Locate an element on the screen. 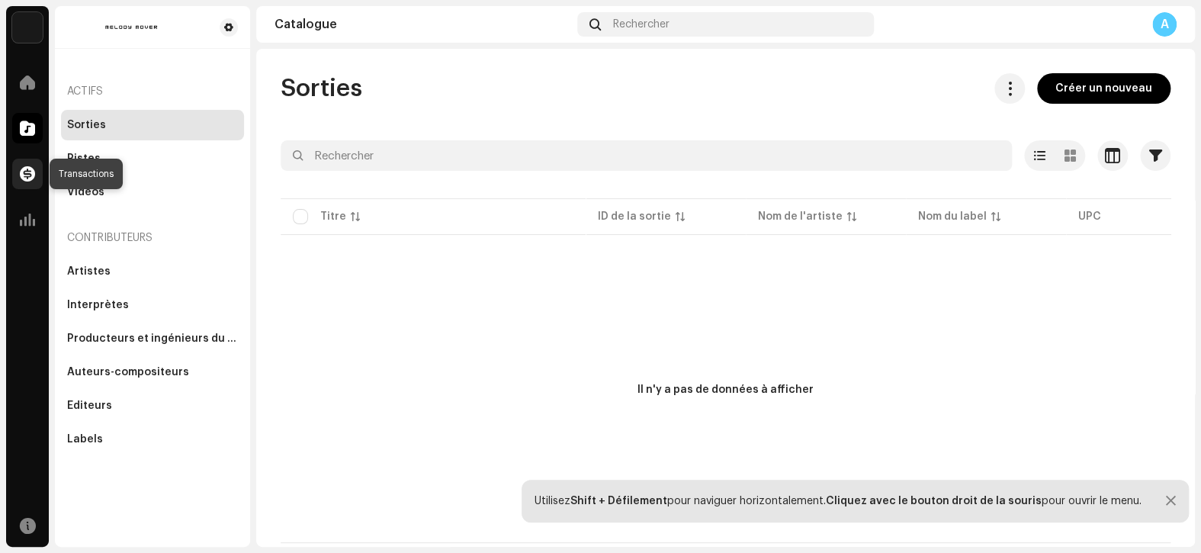 Image resolution: width=1201 pixels, height=553 pixels. img: dd1629f2-61db-4bea-83cc-ae53c4a0e3a5 is located at coordinates (131, 27).